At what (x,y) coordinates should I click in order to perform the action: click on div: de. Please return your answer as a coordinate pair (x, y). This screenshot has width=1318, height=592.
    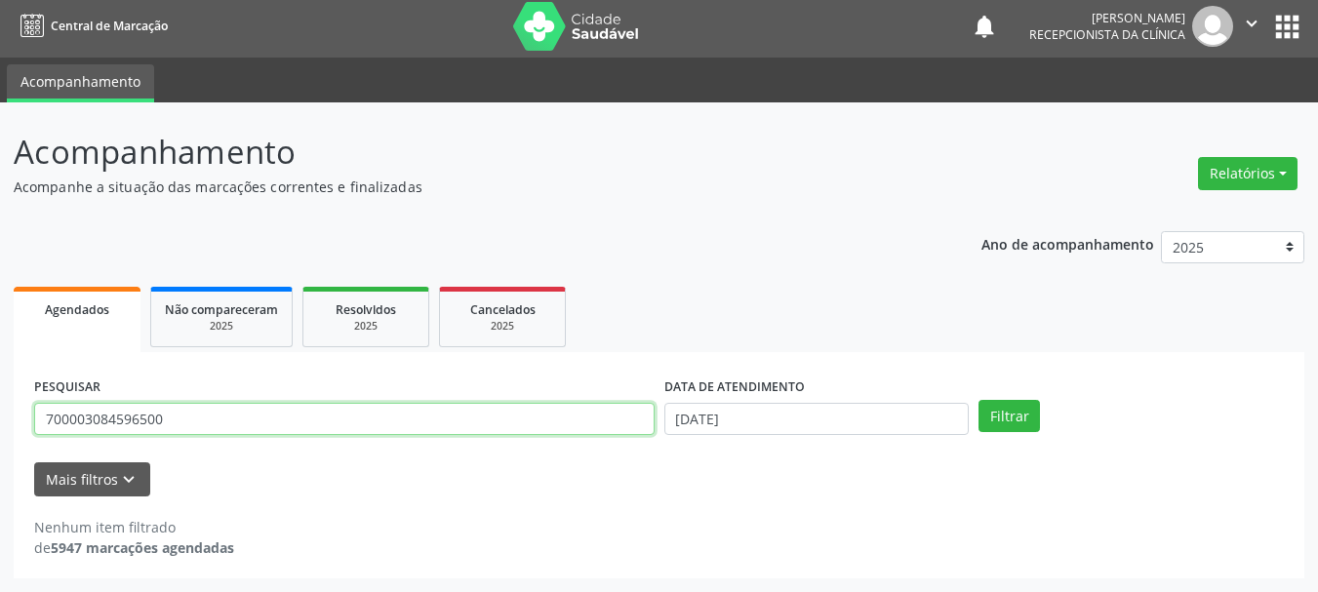
    Looking at the image, I should click on (134, 547).